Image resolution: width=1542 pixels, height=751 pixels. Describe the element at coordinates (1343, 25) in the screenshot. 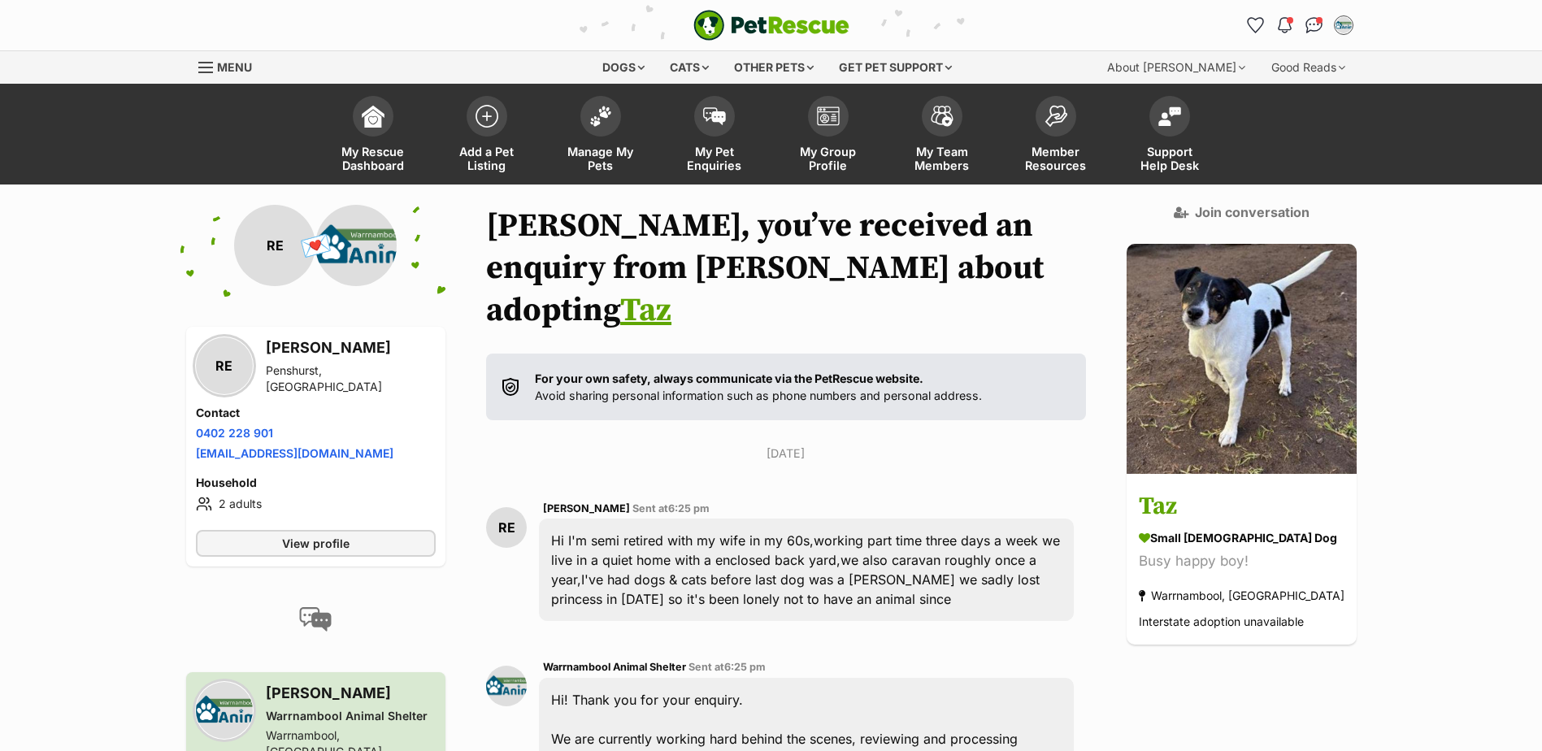

I see `img: Matisse profile pic` at that location.